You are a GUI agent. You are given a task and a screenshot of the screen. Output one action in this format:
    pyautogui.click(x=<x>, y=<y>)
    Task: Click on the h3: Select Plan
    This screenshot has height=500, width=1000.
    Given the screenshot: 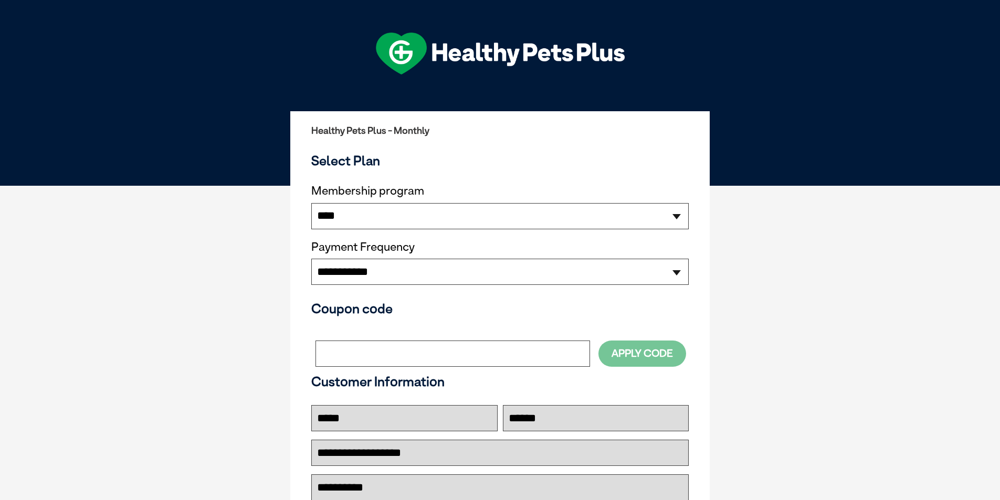 What is the action you would take?
    pyautogui.click(x=500, y=161)
    